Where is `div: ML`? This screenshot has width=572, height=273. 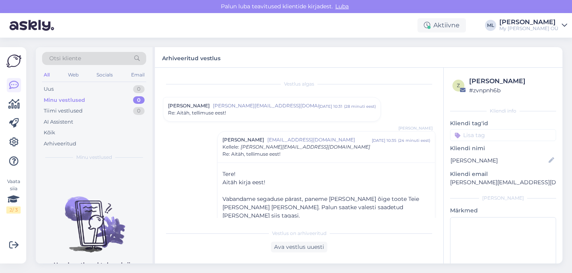 div: ML is located at coordinates (490, 25).